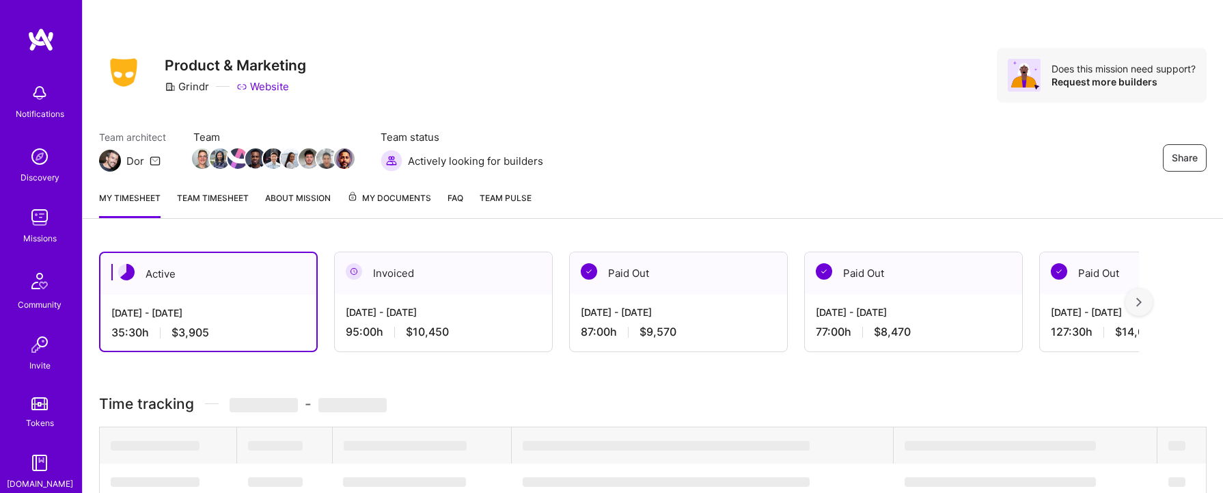 This screenshot has width=1223, height=493. I want to click on img: guide book, so click(40, 463).